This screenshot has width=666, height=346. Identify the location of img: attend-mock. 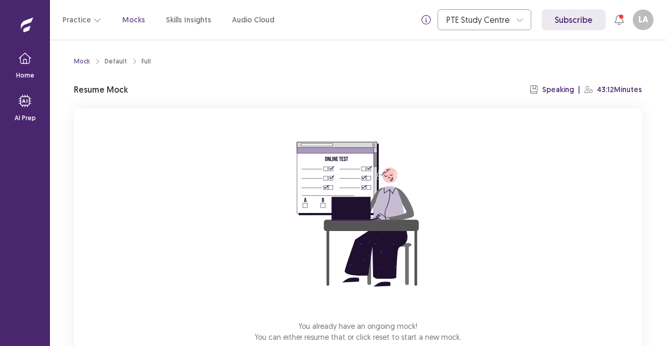
(358, 214).